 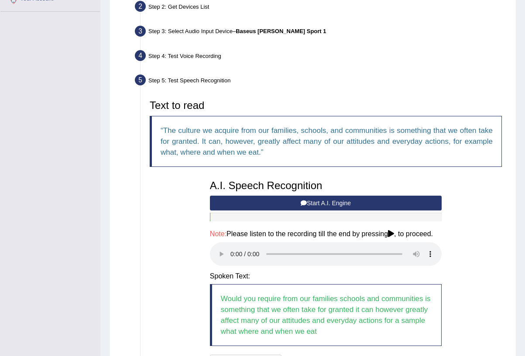 I want to click on h4: Spoken Text:, so click(x=325, y=277).